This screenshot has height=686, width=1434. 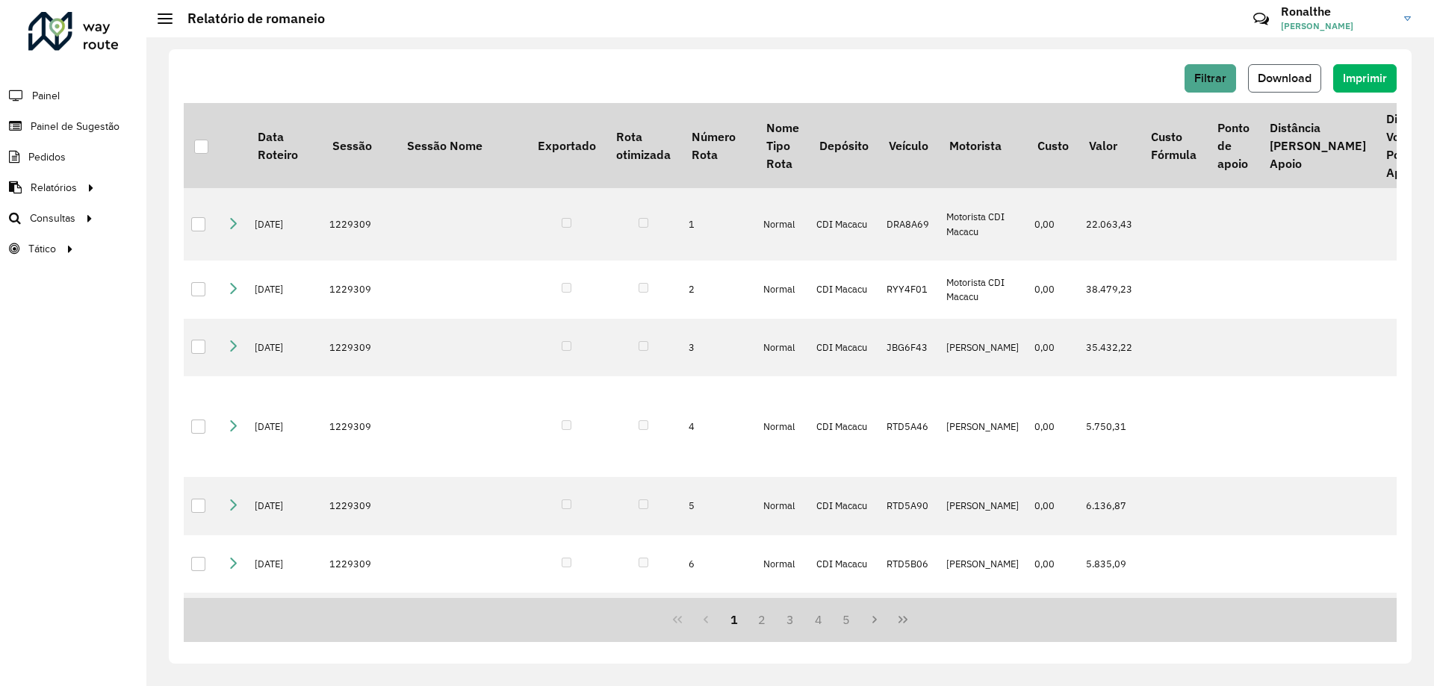 I want to click on td: 35.432,22, so click(x=1109, y=348).